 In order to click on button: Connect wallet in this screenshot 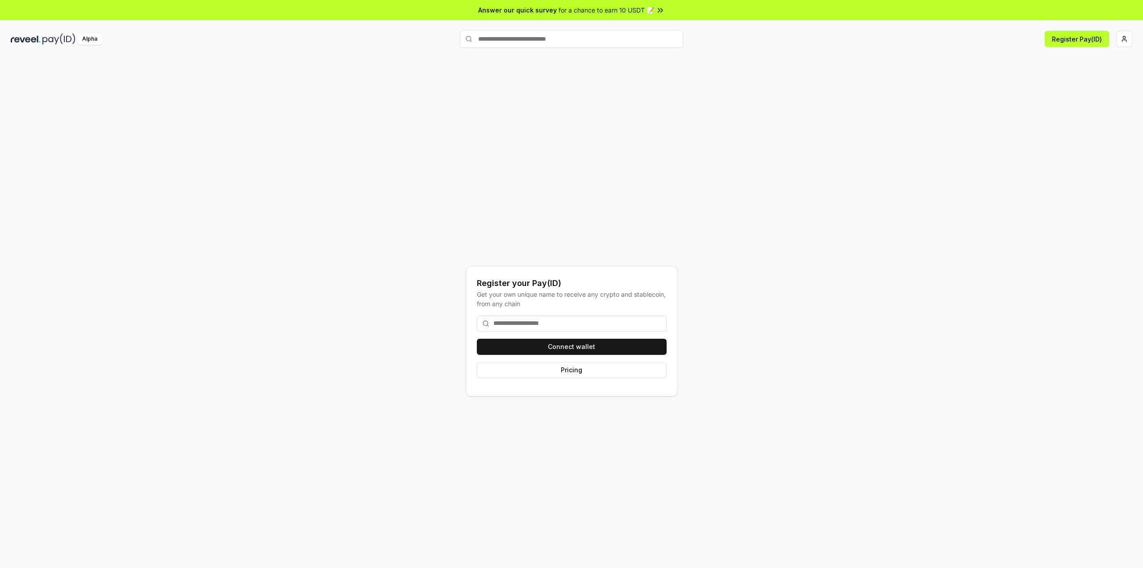, I will do `click(572, 347)`.